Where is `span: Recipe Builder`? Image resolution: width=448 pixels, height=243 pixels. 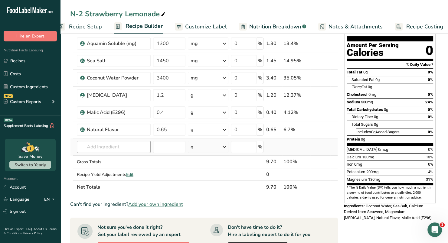 span: Recipe Builder is located at coordinates (144, 26).